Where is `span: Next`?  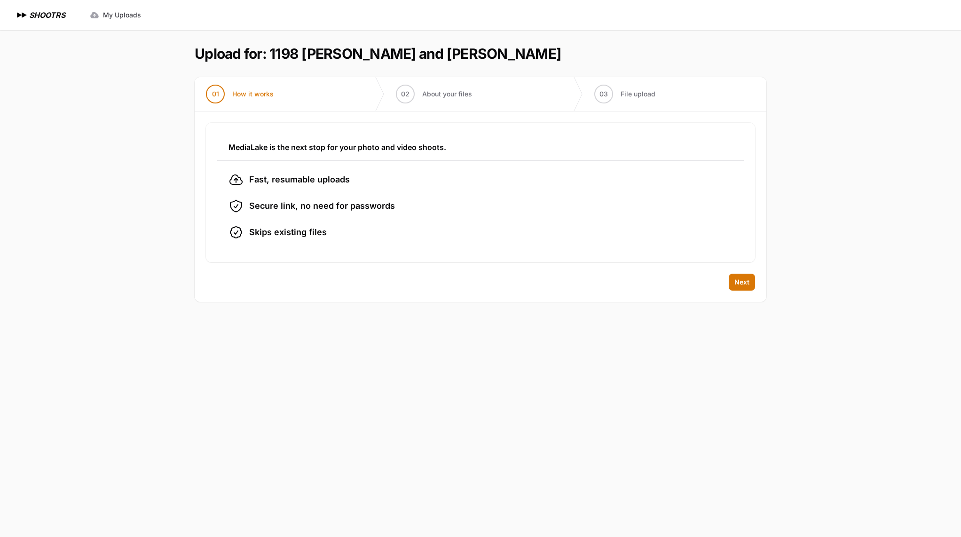
span: Next is located at coordinates (742, 282).